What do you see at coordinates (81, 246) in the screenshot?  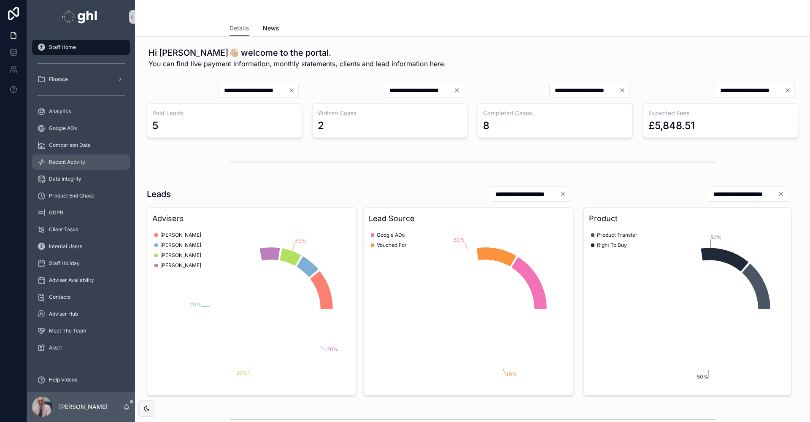 I see `a: Internal Users` at bounding box center [81, 246].